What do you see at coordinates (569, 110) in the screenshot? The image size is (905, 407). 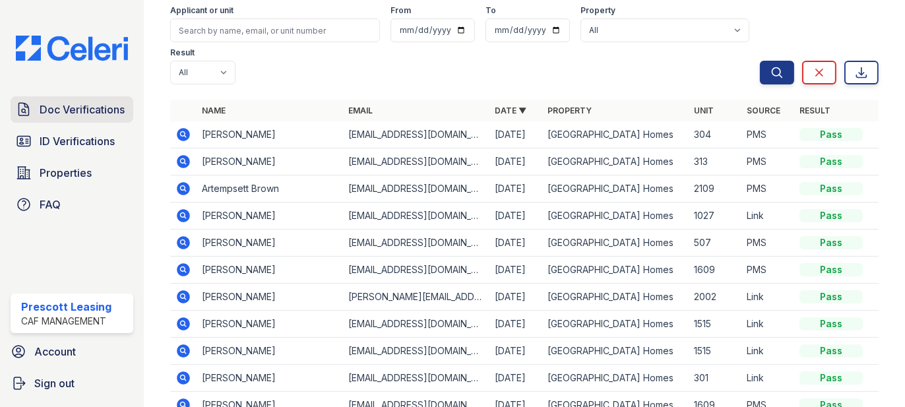 I see `a: Property` at bounding box center [569, 110].